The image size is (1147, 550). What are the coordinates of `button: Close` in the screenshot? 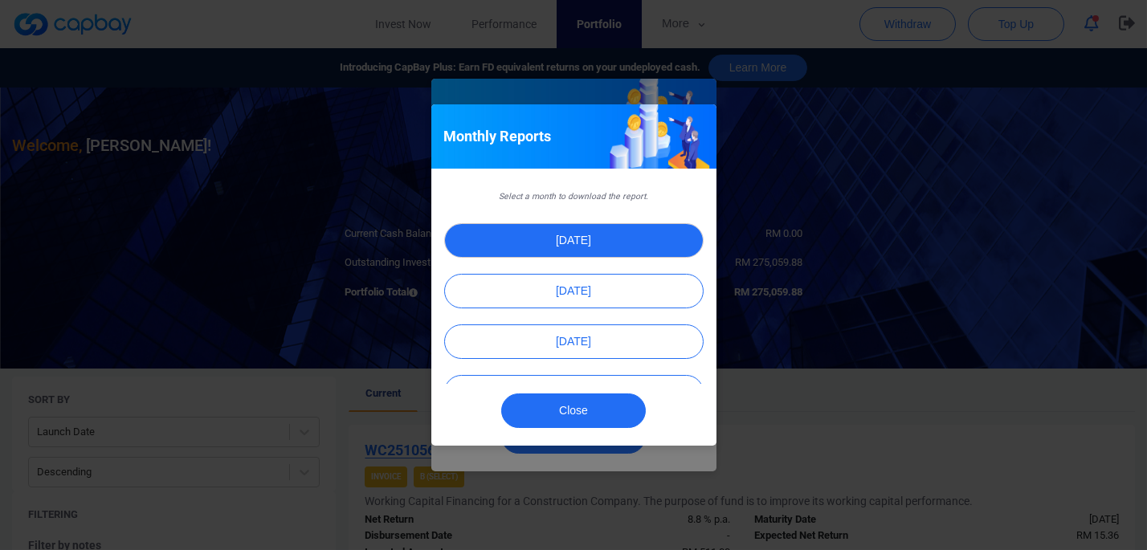 It's located at (573, 410).